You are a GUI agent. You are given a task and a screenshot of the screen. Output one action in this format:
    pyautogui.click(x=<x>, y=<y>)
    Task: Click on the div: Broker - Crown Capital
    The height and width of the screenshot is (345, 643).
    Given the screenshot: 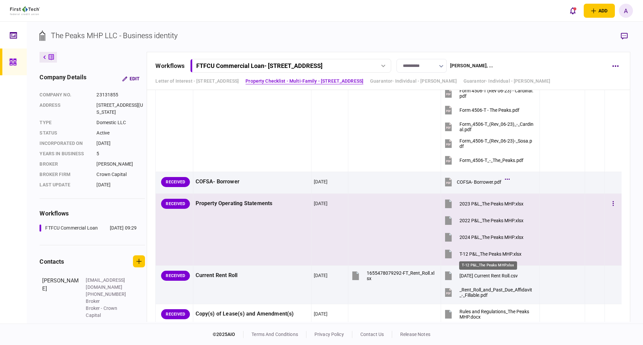 What is the action you would take?
    pyautogui.click(x=108, y=312)
    